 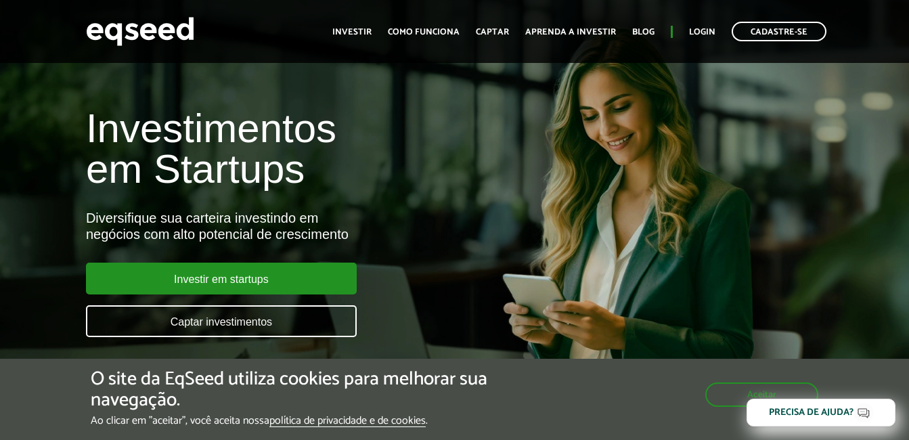 What do you see at coordinates (762, 395) in the screenshot?
I see `button: Aceitar` at bounding box center [762, 395].